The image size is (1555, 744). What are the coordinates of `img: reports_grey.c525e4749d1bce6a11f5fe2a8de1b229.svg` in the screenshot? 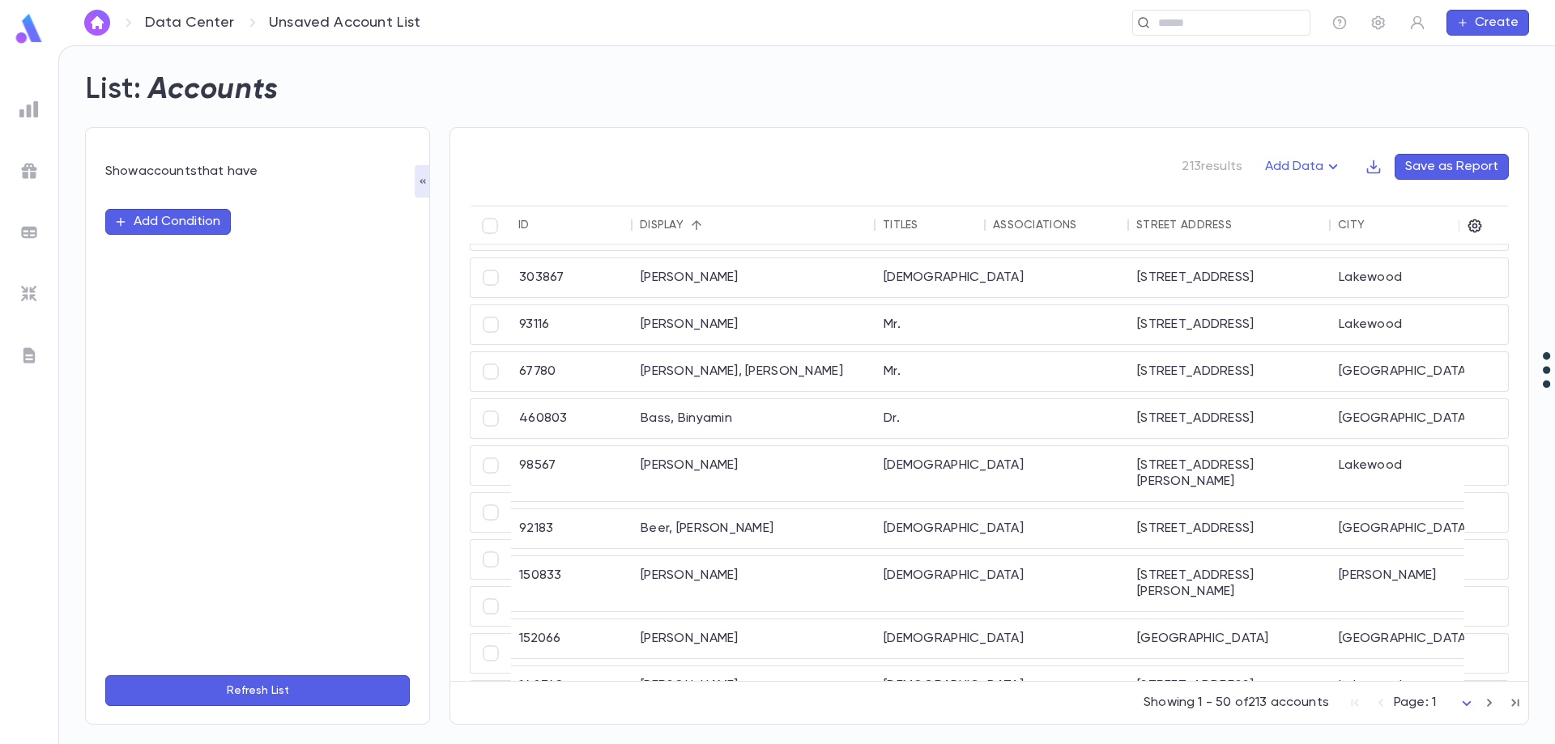 It's located at (29, 109).